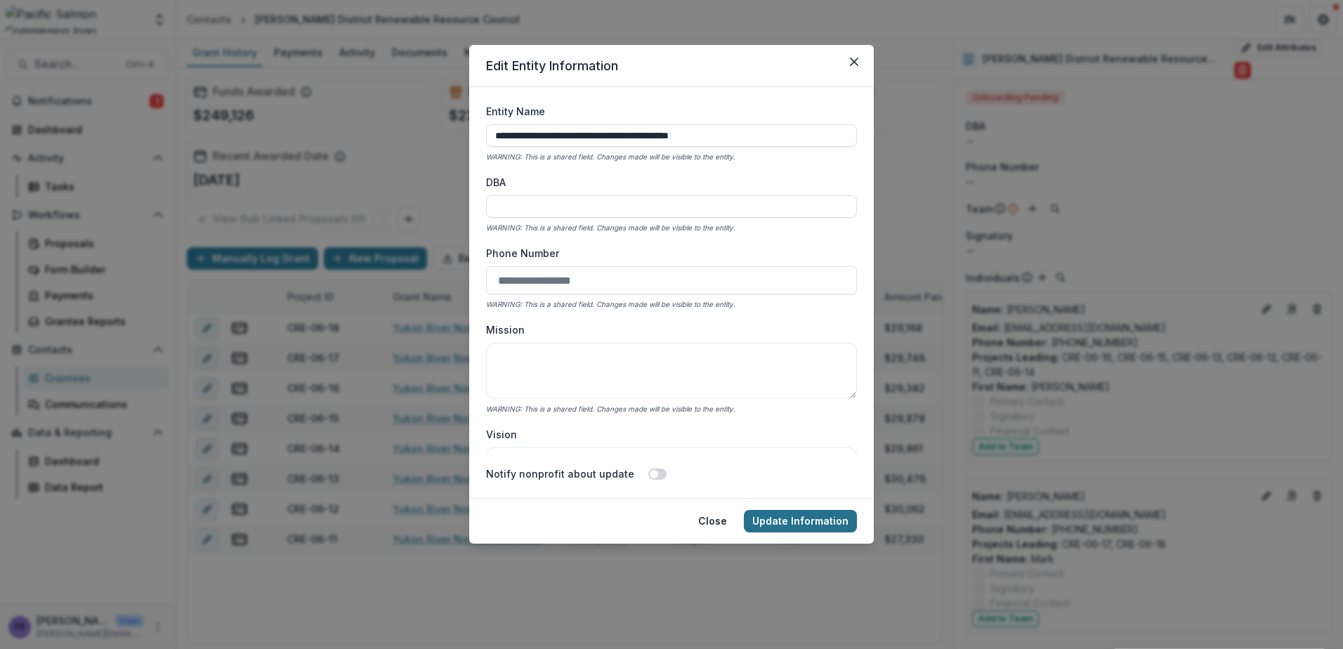 This screenshot has width=1343, height=649. I want to click on label: Vision, so click(667, 434).